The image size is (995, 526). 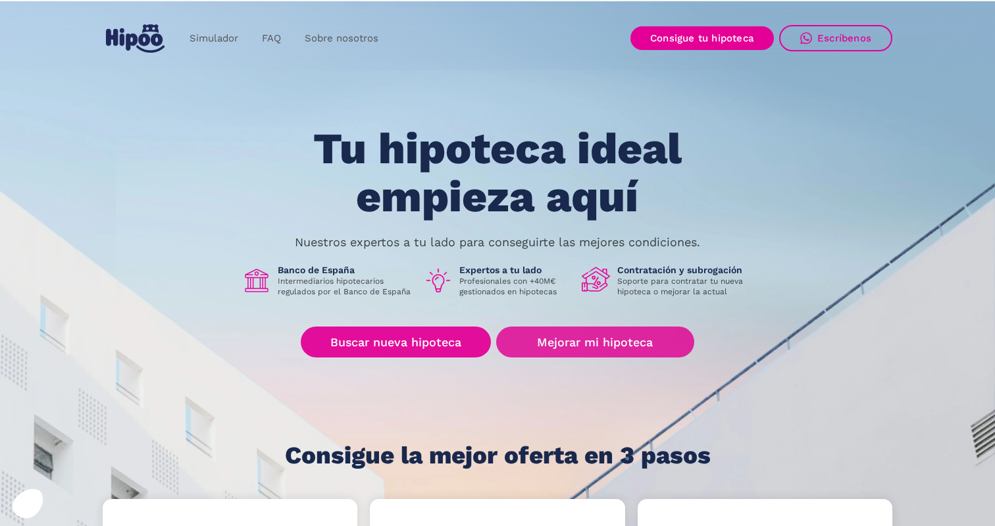 What do you see at coordinates (595, 342) in the screenshot?
I see `a: Mejorar mi hipoteca` at bounding box center [595, 342].